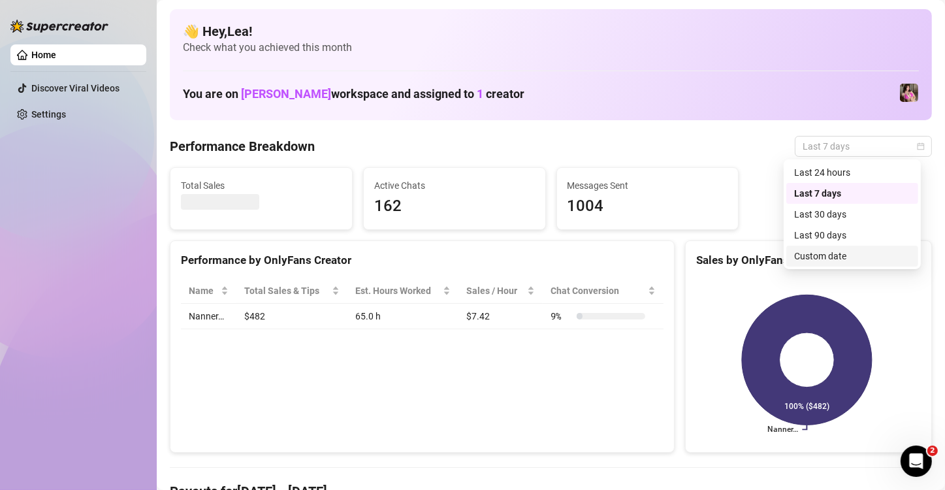 The width and height of the screenshot is (945, 490). What do you see at coordinates (852, 193) in the screenshot?
I see `div: Last 7 days` at bounding box center [852, 193].